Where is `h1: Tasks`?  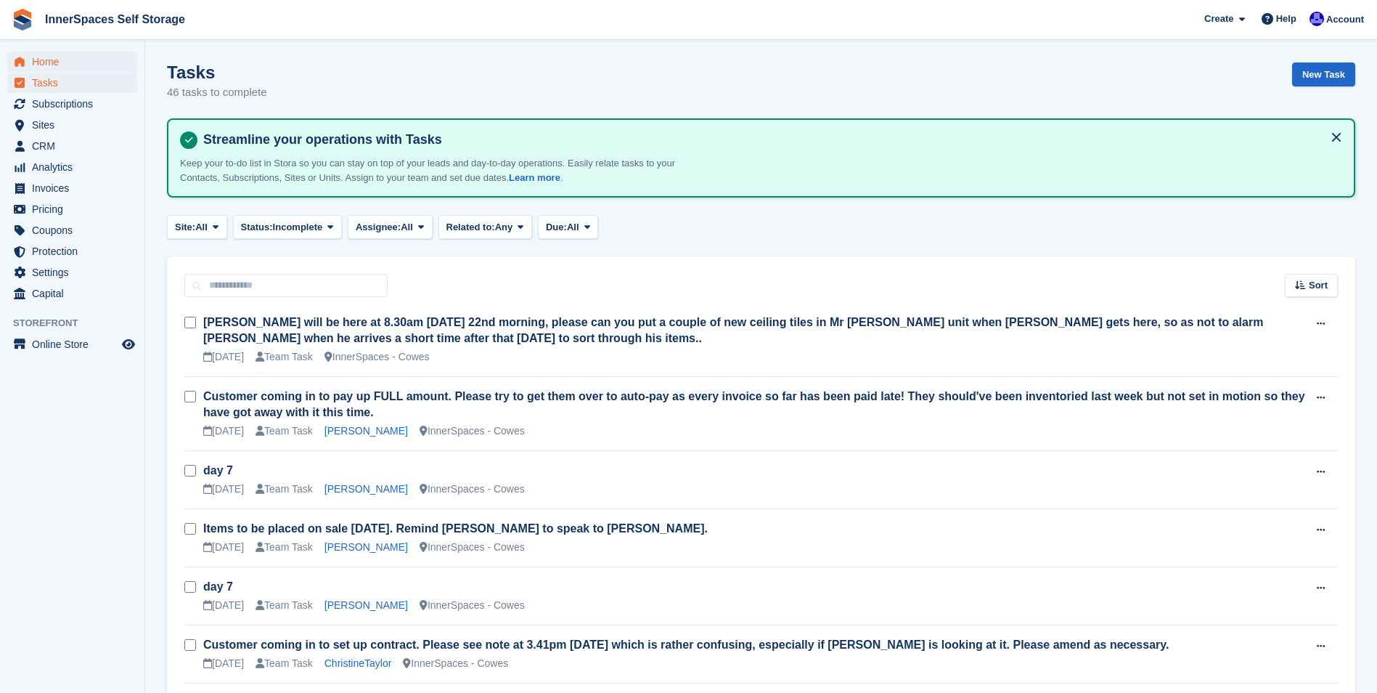
h1: Tasks is located at coordinates (217, 72).